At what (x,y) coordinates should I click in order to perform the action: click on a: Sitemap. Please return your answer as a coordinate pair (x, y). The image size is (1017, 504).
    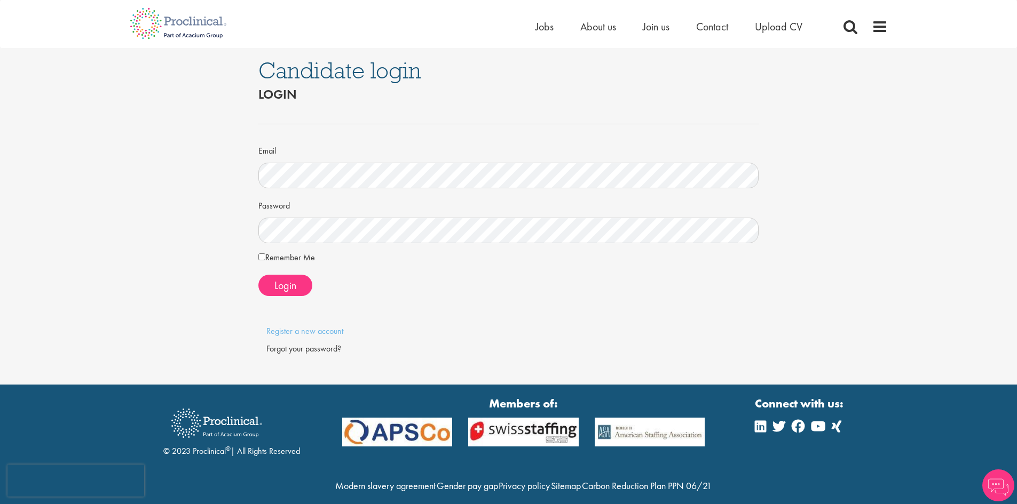
    Looking at the image, I should click on (566, 486).